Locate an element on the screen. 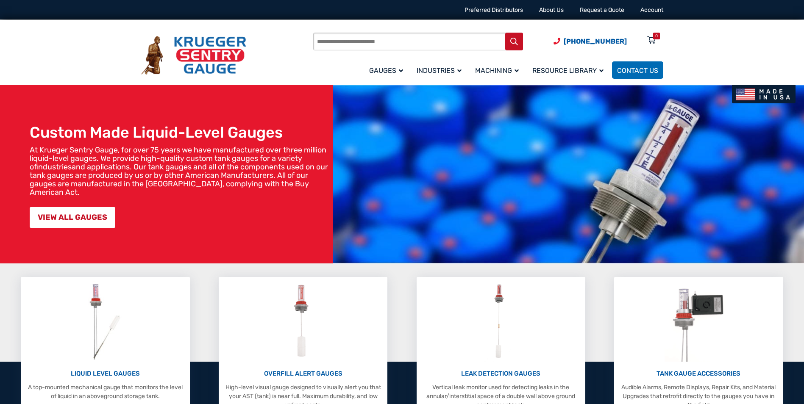 The image size is (804, 404). img: Tank Gauge Accessories is located at coordinates (698, 322).